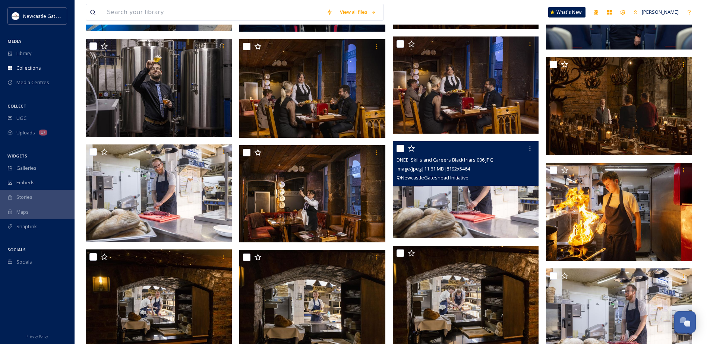  Describe the element at coordinates (313, 88) in the screenshot. I see `img: DNEE_Skills and Careers Blackfriars 012.JPG` at that location.